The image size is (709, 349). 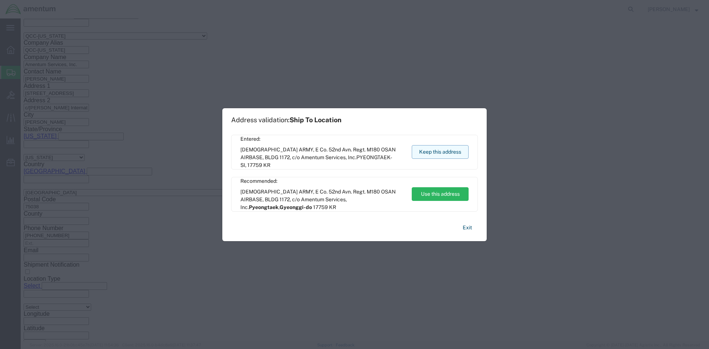 I want to click on span: Entered:, so click(x=323, y=139).